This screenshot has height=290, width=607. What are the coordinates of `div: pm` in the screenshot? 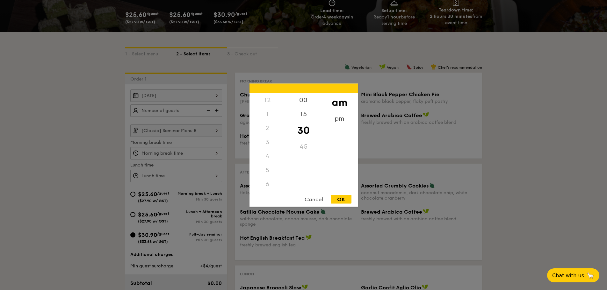 It's located at (339, 119).